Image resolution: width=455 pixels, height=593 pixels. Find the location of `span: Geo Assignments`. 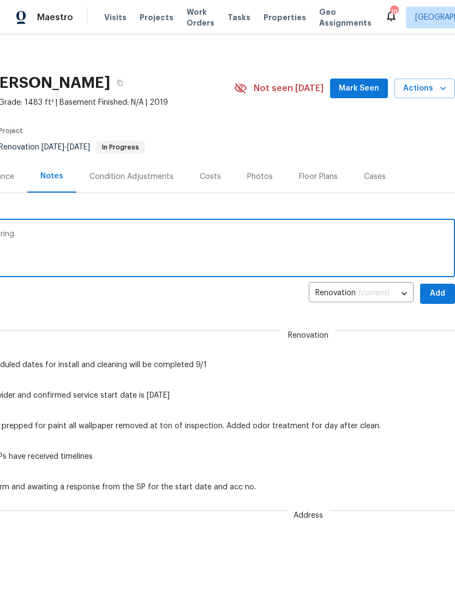

span: Geo Assignments is located at coordinates (345, 17).